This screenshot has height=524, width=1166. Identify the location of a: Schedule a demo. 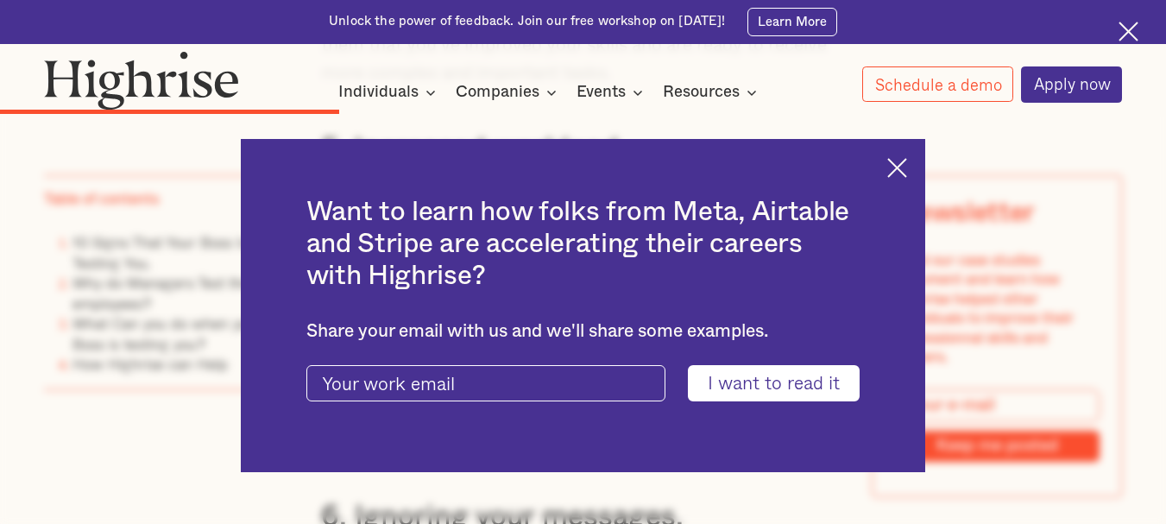
(938, 84).